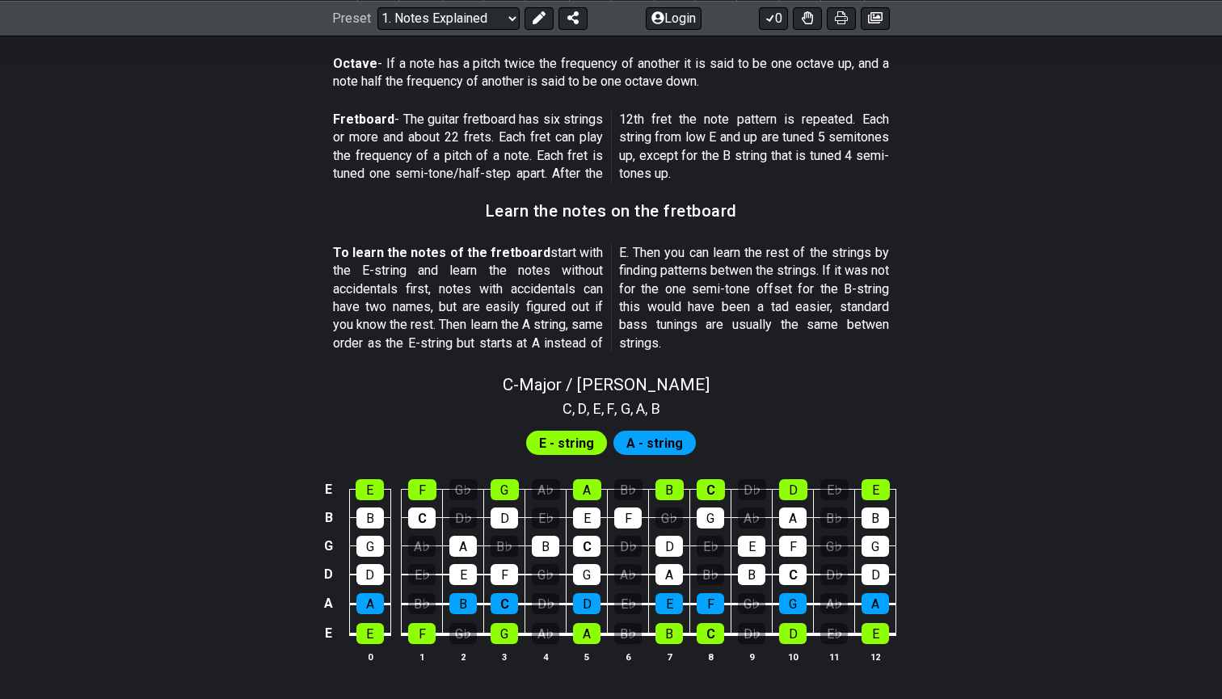 The width and height of the screenshot is (1222, 699). What do you see at coordinates (539, 18) in the screenshot?
I see `button: Edit Preset` at bounding box center [539, 18].